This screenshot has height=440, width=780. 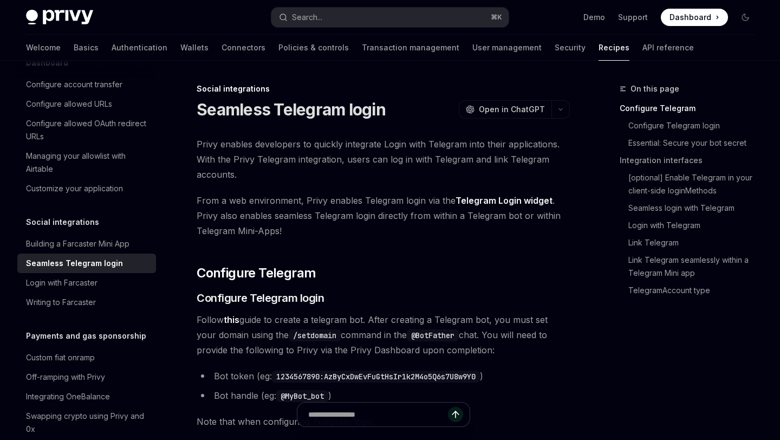 I want to click on a: Building a Farcaster Mini App, so click(x=87, y=244).